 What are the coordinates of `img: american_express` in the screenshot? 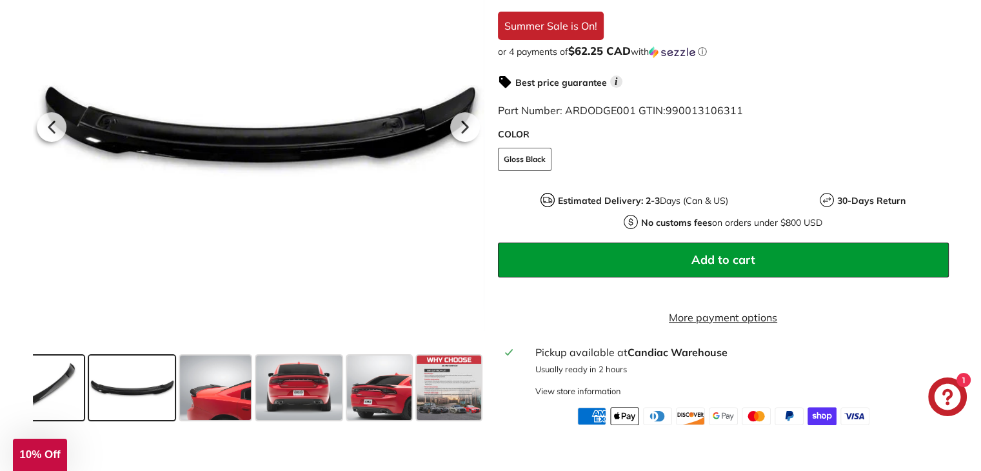 It's located at (591, 416).